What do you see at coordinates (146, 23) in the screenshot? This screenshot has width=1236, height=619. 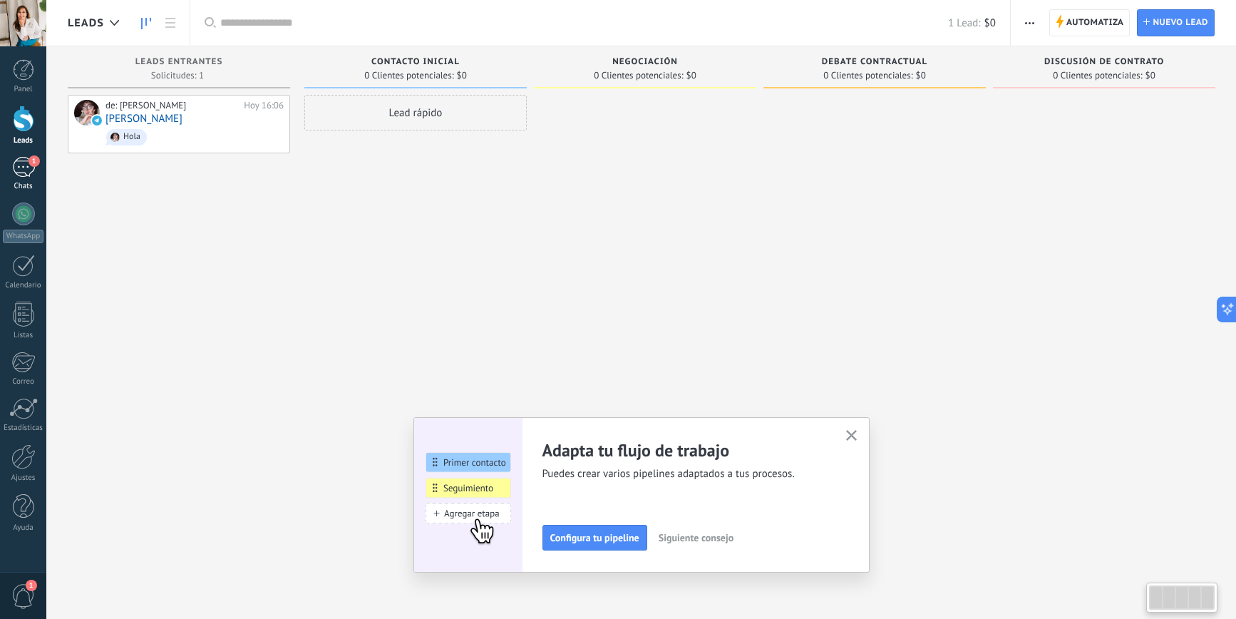 I see `a: Leads` at bounding box center [146, 23].